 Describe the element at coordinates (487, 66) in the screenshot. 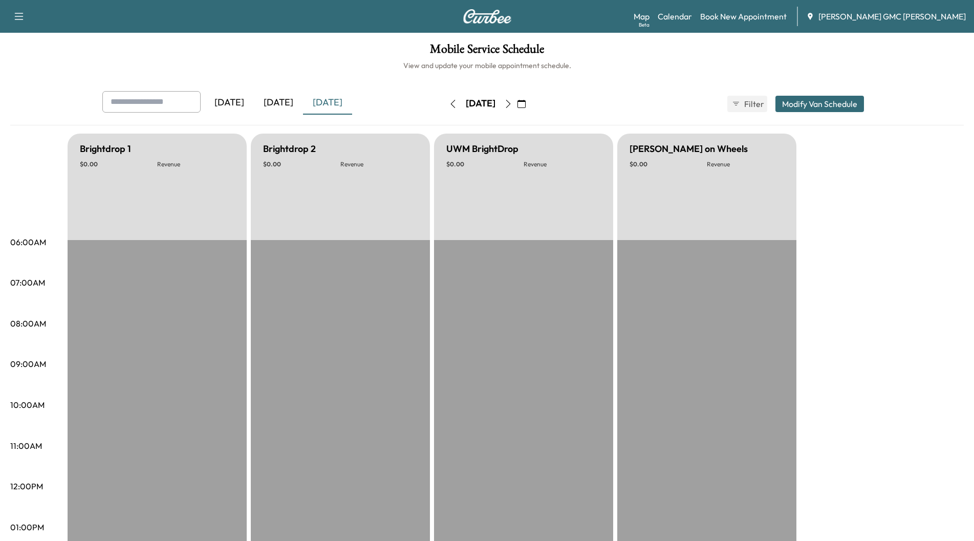

I see `h6: View and update your mobile appointment schedule.` at that location.